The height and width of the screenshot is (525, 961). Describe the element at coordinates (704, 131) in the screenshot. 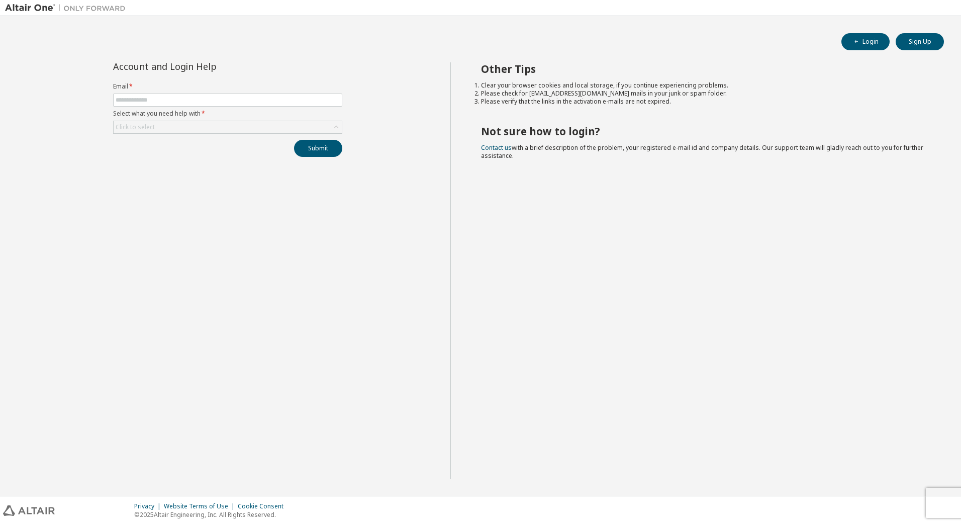

I see `h2: Not sure how to login?` at that location.